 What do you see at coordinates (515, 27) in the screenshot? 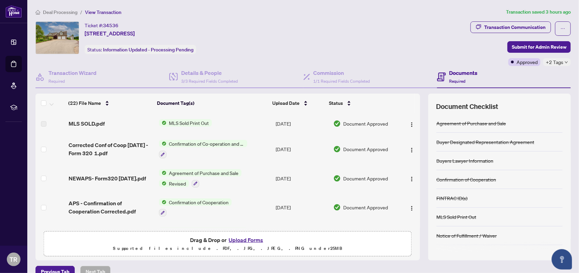
I see `div: Transaction Communication` at bounding box center [515, 27].